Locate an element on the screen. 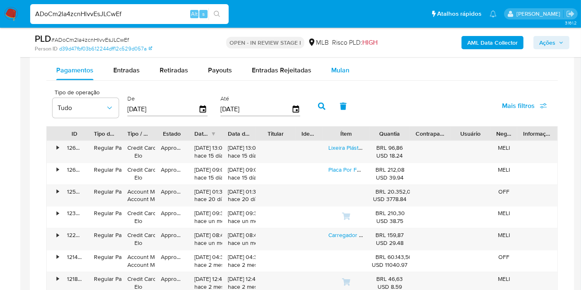 This screenshot has height=290, width=581. span: Risco PLD: is located at coordinates (355, 43).